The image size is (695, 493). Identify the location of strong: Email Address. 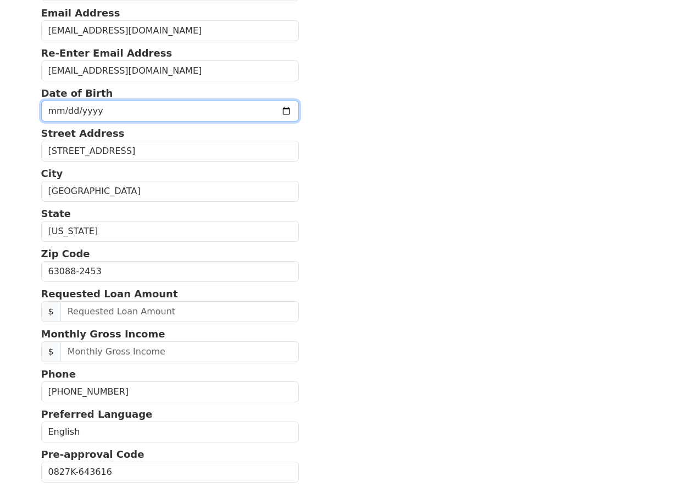
(81, 13).